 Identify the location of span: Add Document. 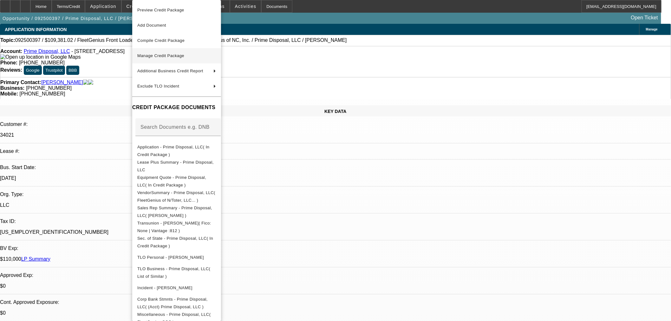
(151, 25).